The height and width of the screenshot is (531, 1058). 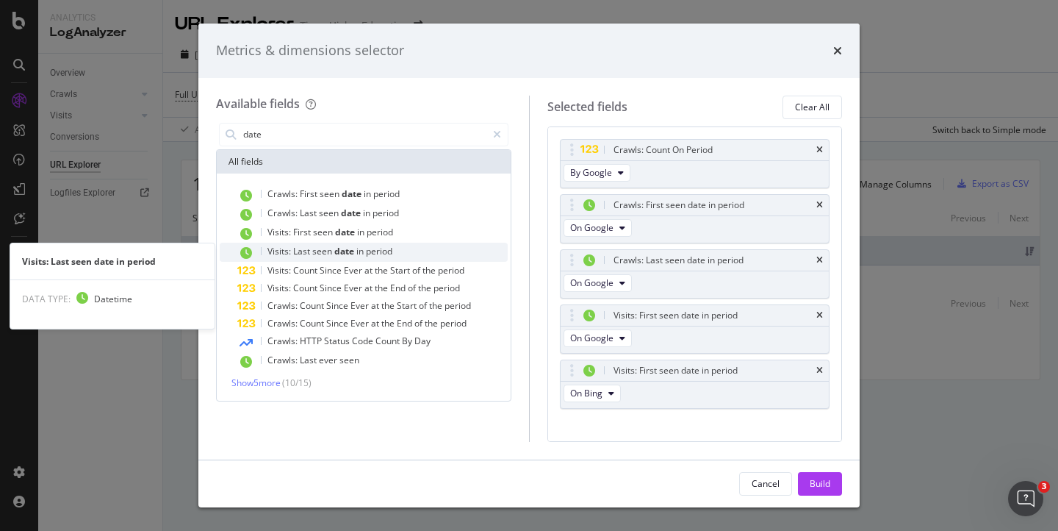 What do you see at coordinates (695, 163) in the screenshot?
I see `div: Crawls: Count On PeriodtimesBy Google` at bounding box center [695, 163].